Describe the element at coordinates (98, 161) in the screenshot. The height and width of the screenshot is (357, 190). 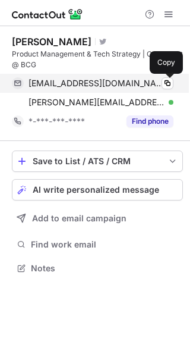
I see `button: save-profile-one-click` at that location.